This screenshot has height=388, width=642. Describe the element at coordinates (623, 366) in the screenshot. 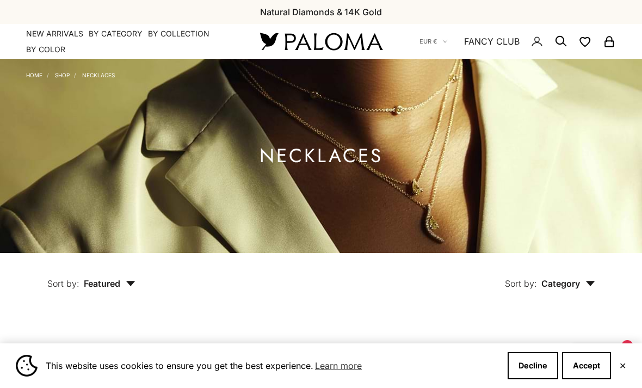

I see `button: Close` at that location.